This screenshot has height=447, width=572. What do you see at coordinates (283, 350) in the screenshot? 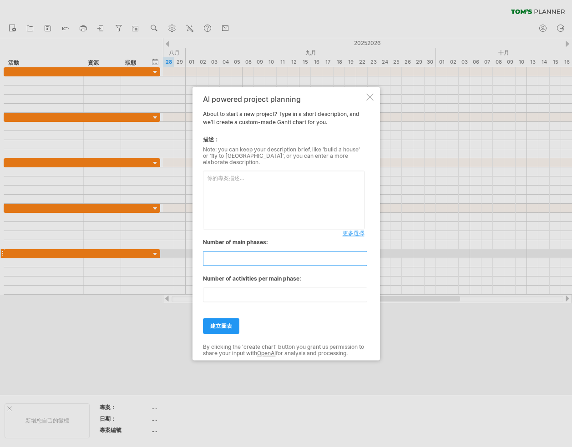
I see `div: By clicking the 'create chart' button you grant us permission to share your input with for analys...` at bounding box center [283, 350].